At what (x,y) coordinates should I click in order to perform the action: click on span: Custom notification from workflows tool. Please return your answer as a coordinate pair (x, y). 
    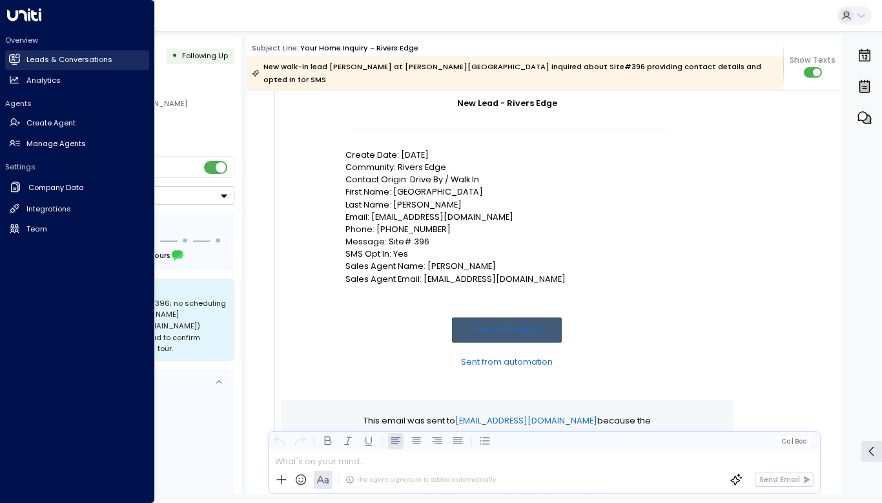
    Looking at the image, I should click on (475, 436).